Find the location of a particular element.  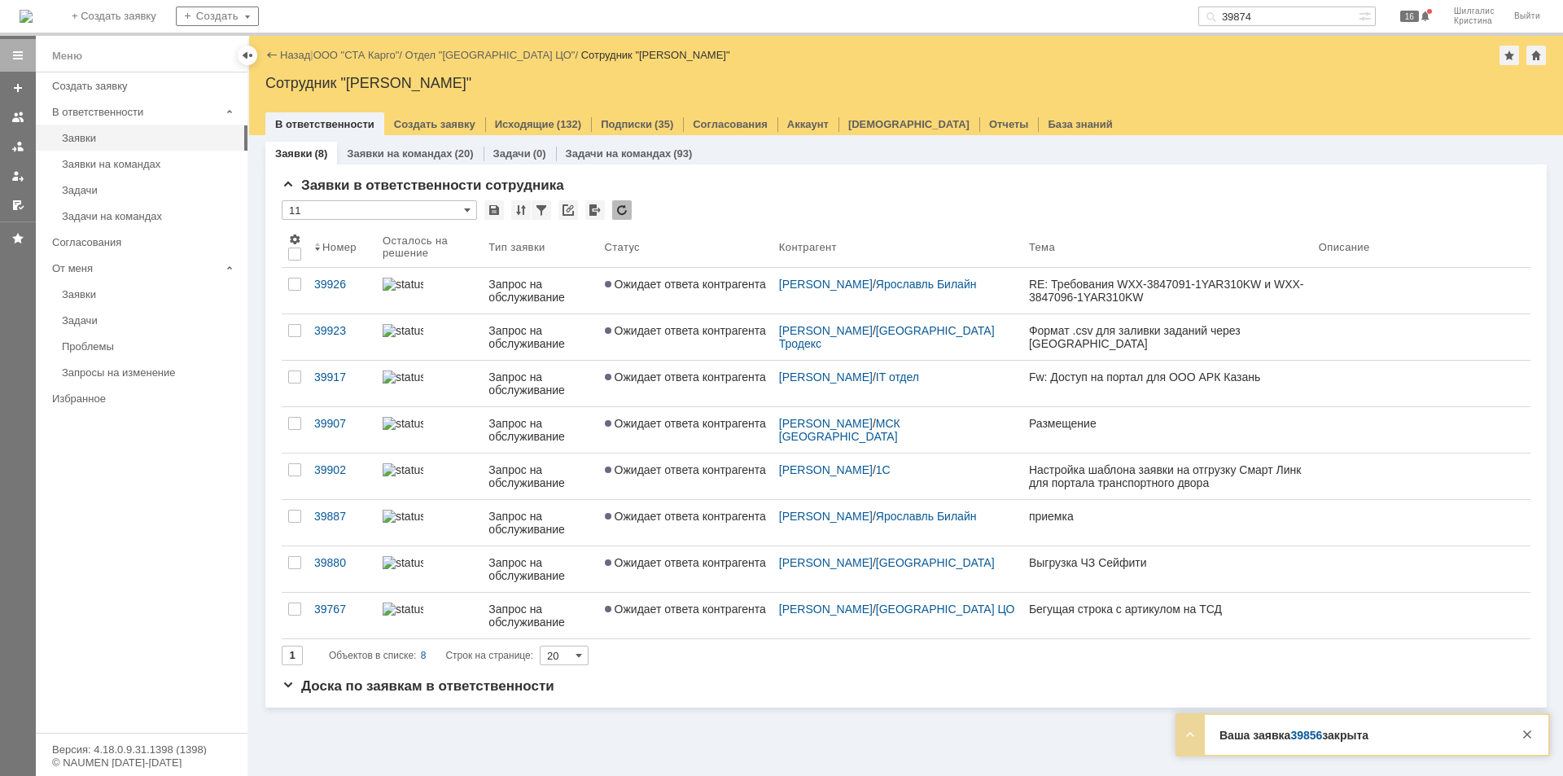

a: 39887 is located at coordinates (342, 523).